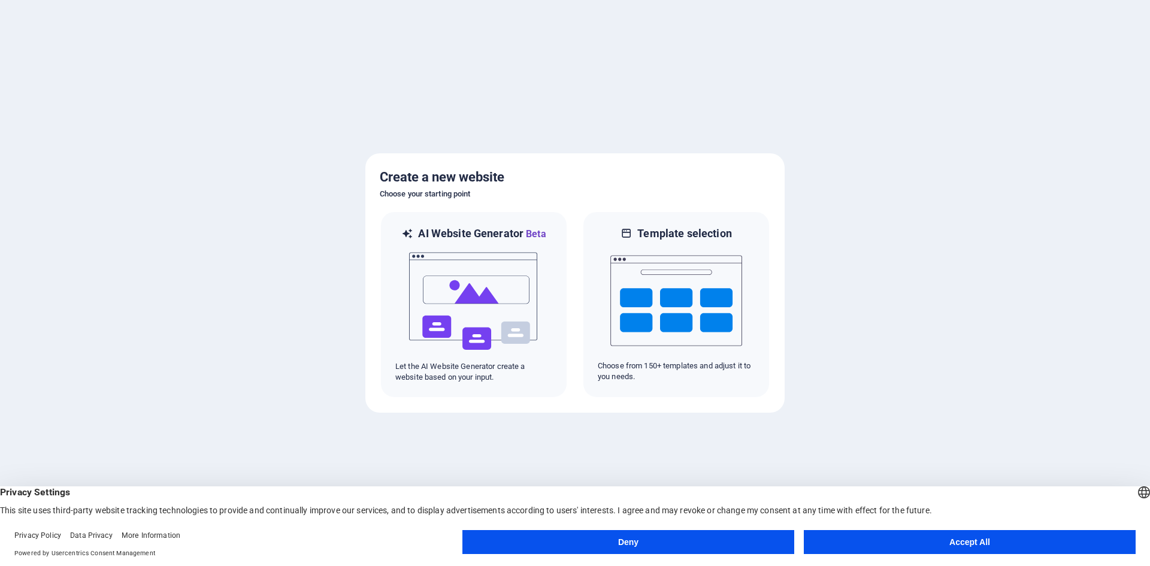  Describe the element at coordinates (575, 177) in the screenshot. I see `h5: Create a new website` at that location.